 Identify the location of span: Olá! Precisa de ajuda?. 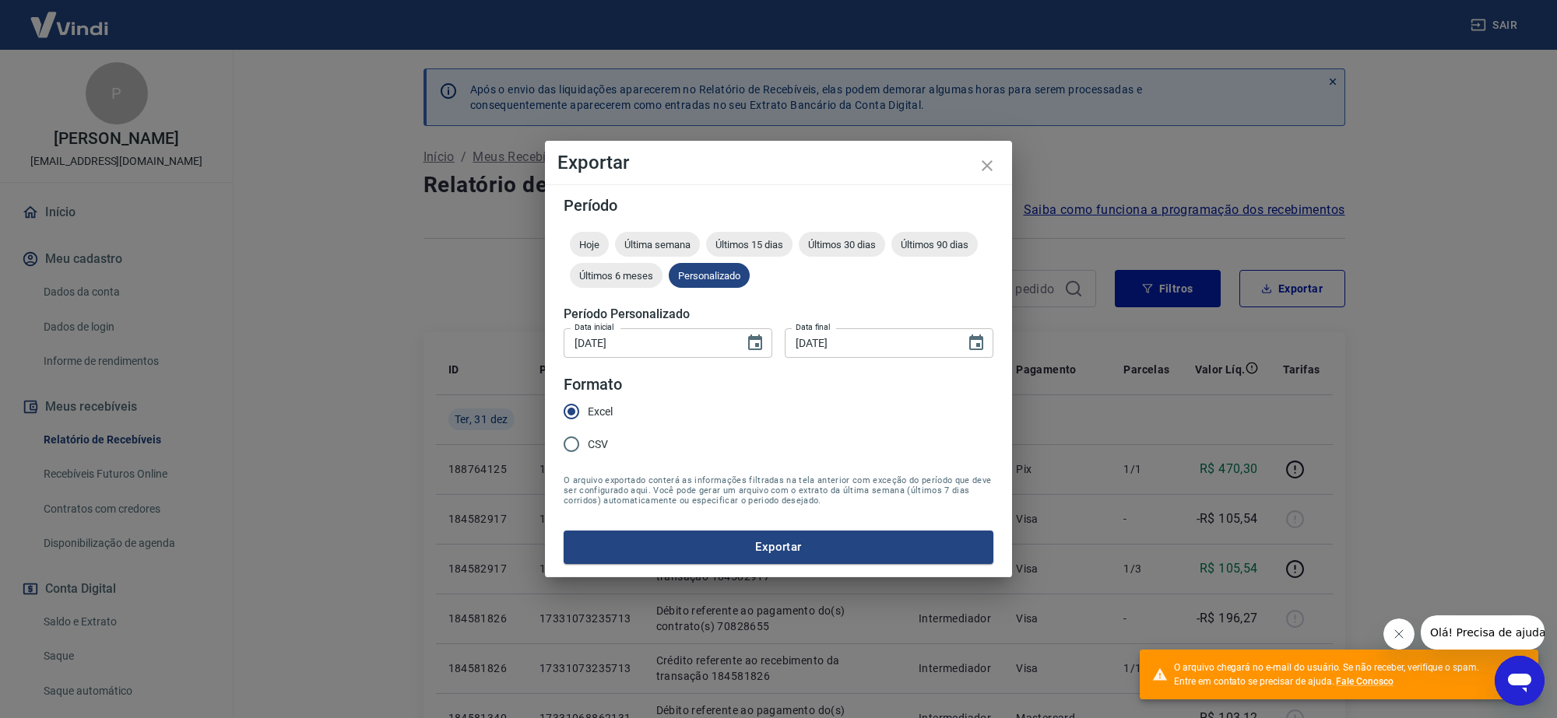
(70, 17).